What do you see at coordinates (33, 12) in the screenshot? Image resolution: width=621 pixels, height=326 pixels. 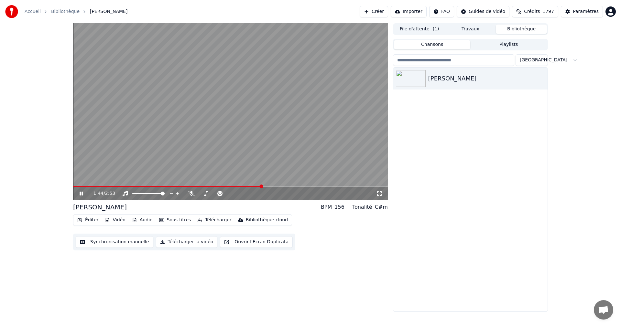 I see `a: Accueil` at bounding box center [33, 12].